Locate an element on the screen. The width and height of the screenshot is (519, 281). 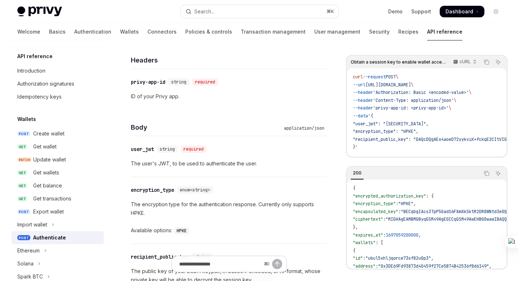
h5: API reference is located at coordinates (35, 56).